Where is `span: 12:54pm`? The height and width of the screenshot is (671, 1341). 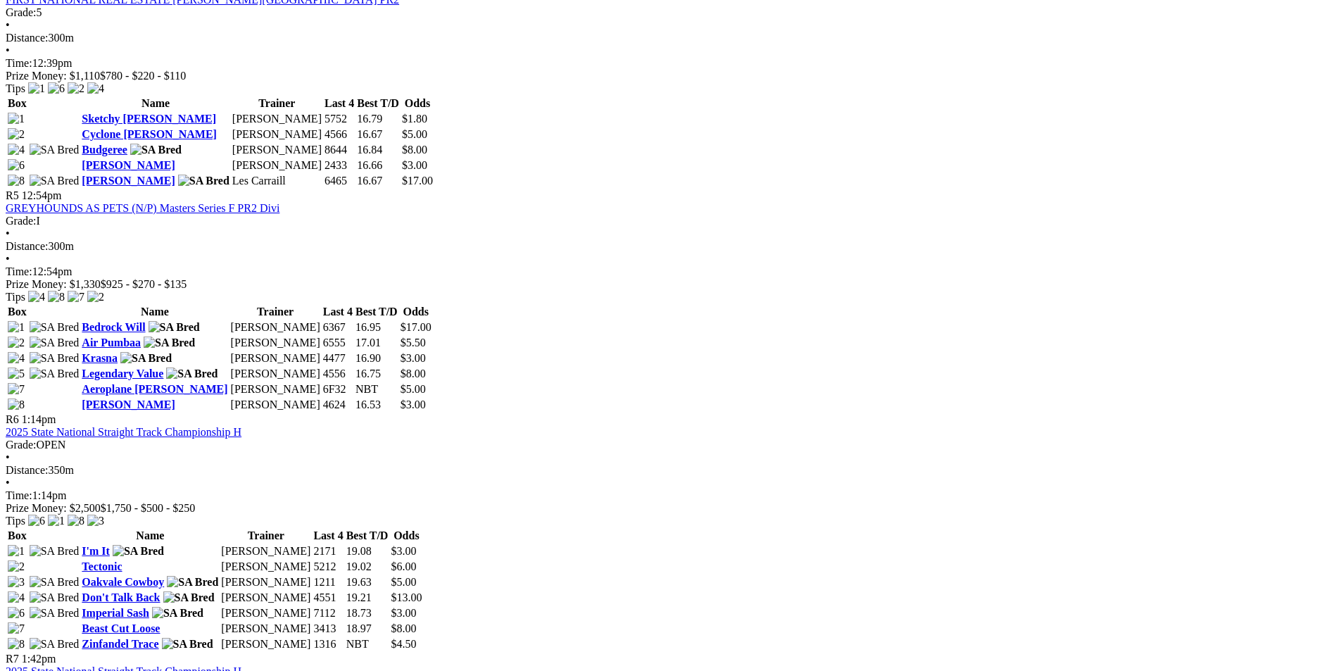 span: 12:54pm is located at coordinates (42, 195).